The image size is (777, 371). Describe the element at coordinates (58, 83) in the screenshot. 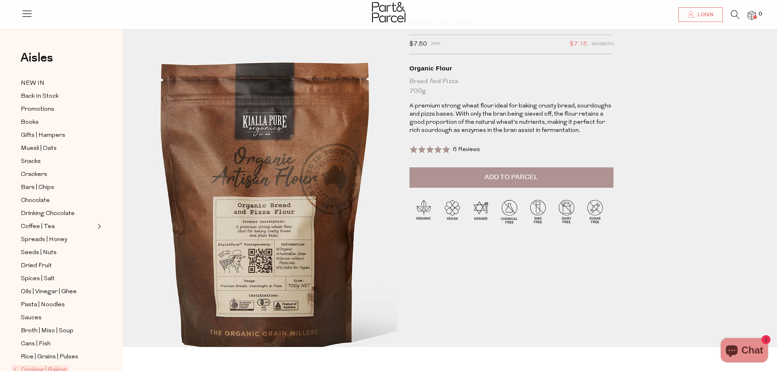

I see `a: NEW IN` at that location.